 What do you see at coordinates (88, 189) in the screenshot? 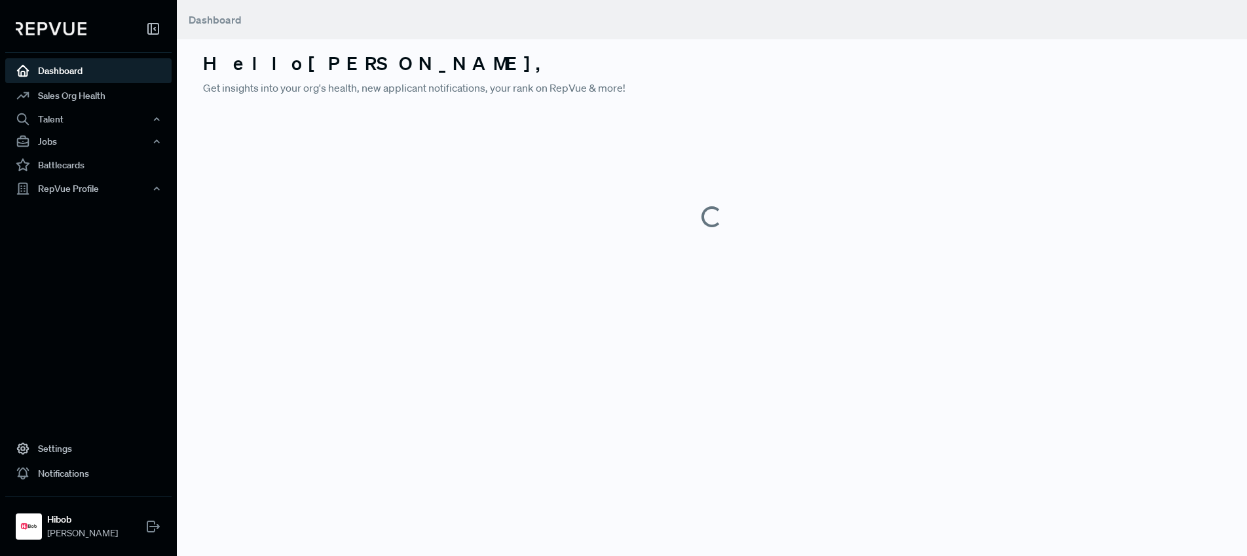
I see `div: RepVue Profile` at bounding box center [88, 189].